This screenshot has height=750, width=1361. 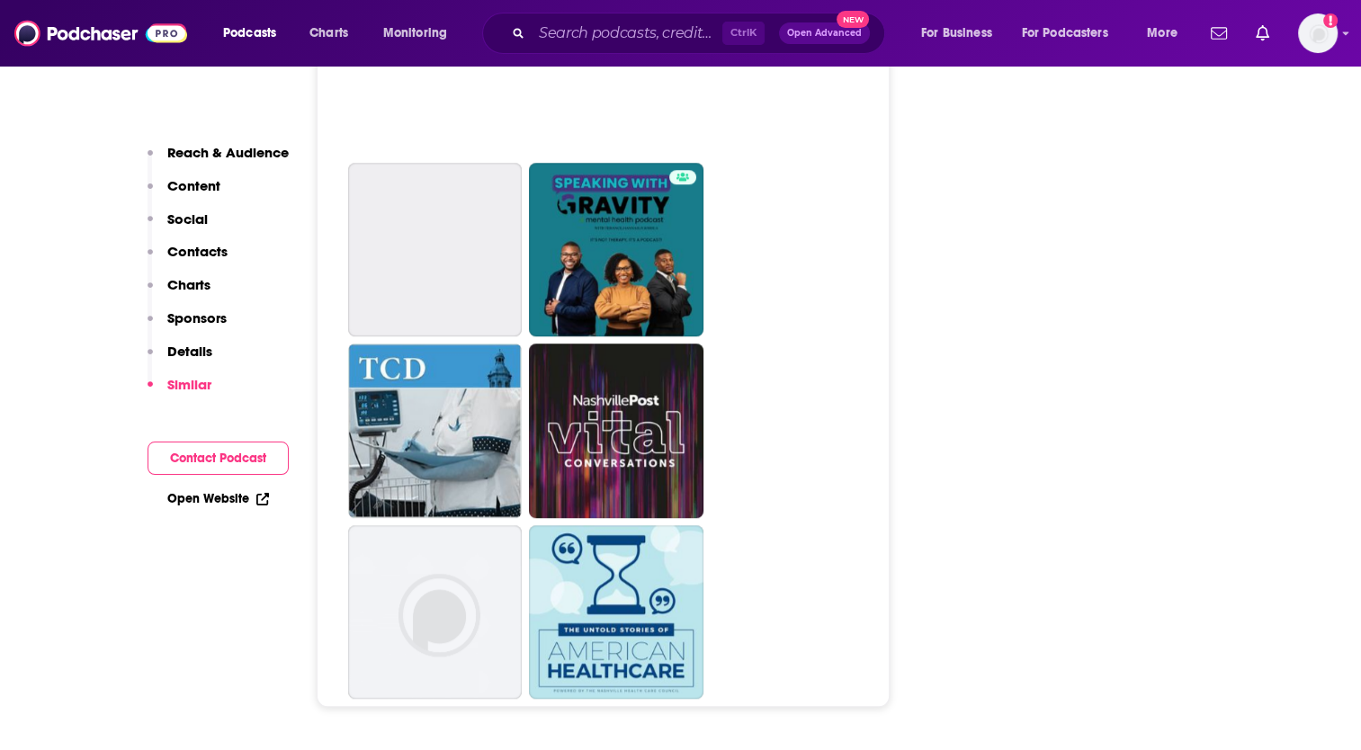 What do you see at coordinates (1163, 33) in the screenshot?
I see `span: More` at bounding box center [1163, 33].